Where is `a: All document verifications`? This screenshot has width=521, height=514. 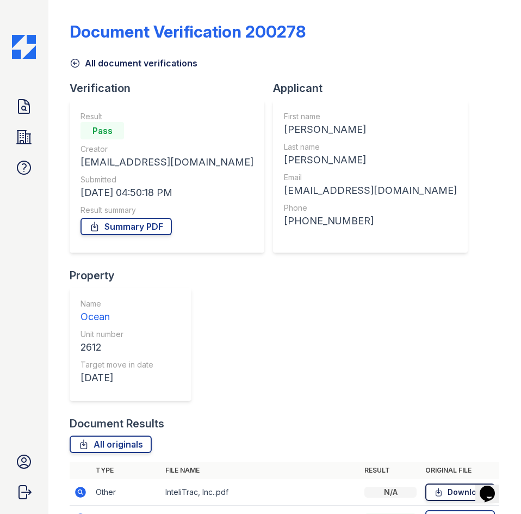 a: All document verifications is located at coordinates (133, 63).